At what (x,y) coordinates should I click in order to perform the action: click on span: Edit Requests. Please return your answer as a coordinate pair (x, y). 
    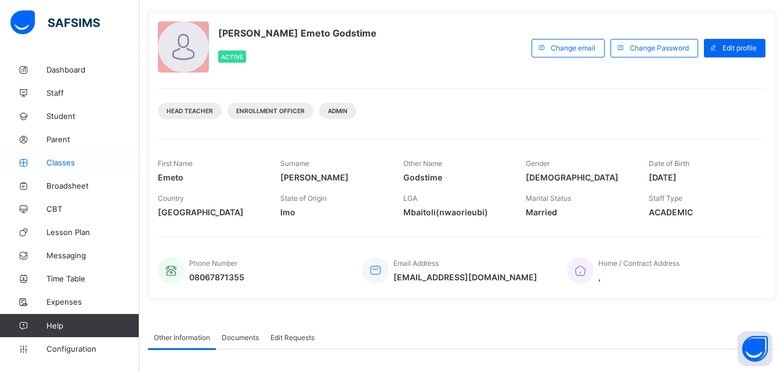
    Looking at the image, I should click on (292, 337).